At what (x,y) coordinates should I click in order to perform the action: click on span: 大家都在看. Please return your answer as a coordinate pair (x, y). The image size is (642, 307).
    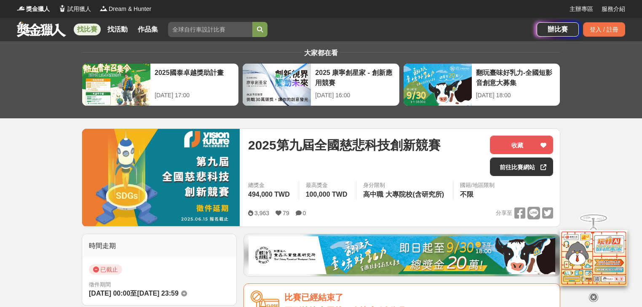
    Looking at the image, I should click on (321, 53).